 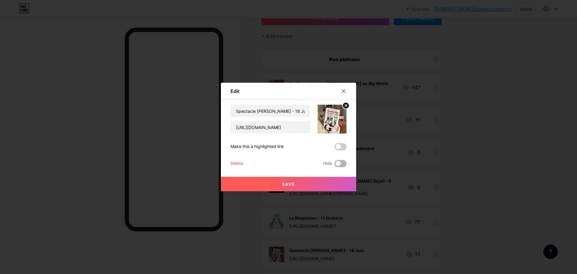 What do you see at coordinates (237, 163) in the screenshot?
I see `div: Delete` at bounding box center [237, 163].